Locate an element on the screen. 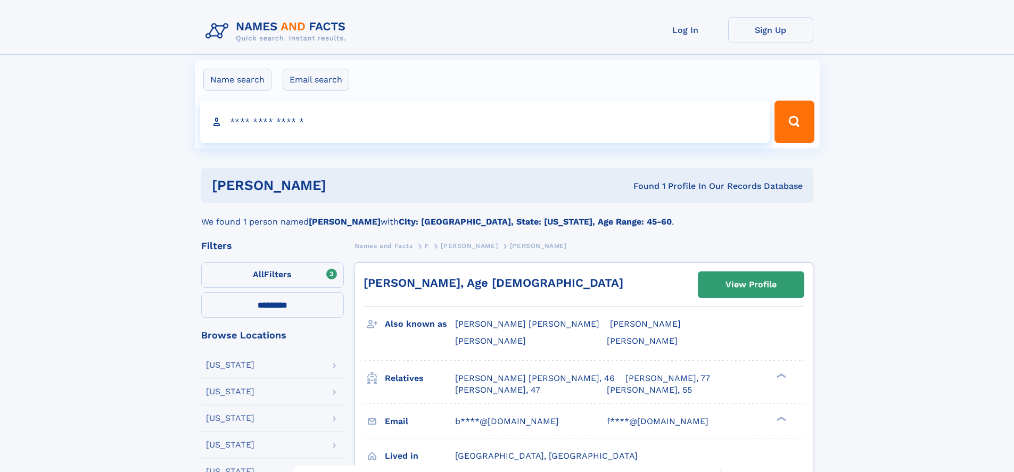 This screenshot has height=472, width=1014. div: View Profile is located at coordinates (751, 285).